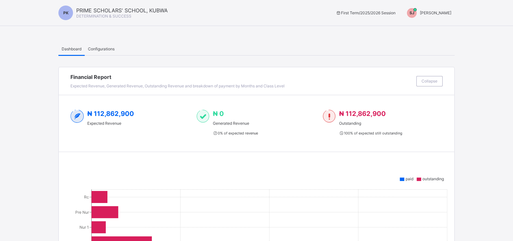  I want to click on span: 100 % of expected still outstanding, so click(370, 133).